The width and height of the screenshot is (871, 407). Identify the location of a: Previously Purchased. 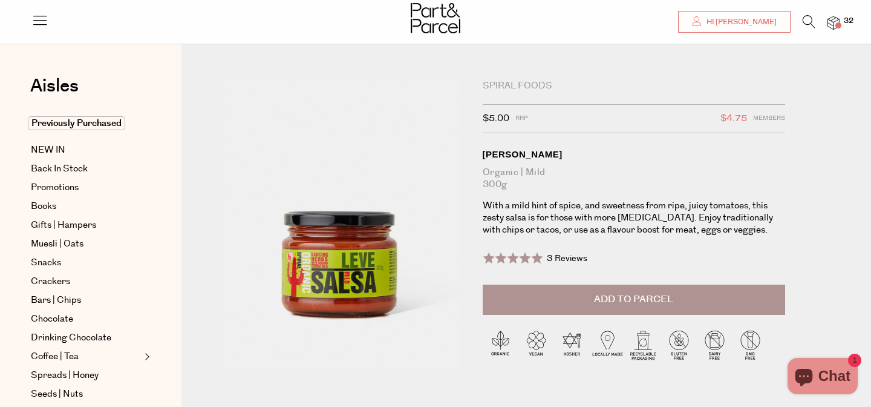
(86, 123).